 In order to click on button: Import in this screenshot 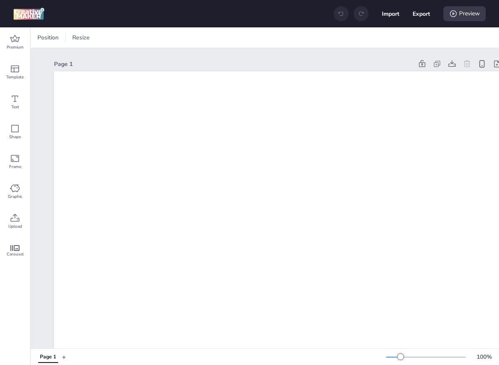, I will do `click(390, 14)`.